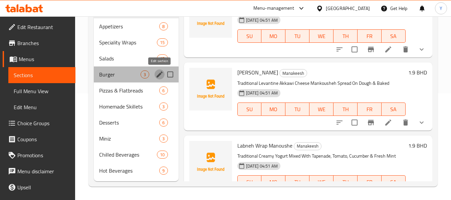  Describe the element at coordinates (159, 74) in the screenshot. I see `button: edit` at that location.